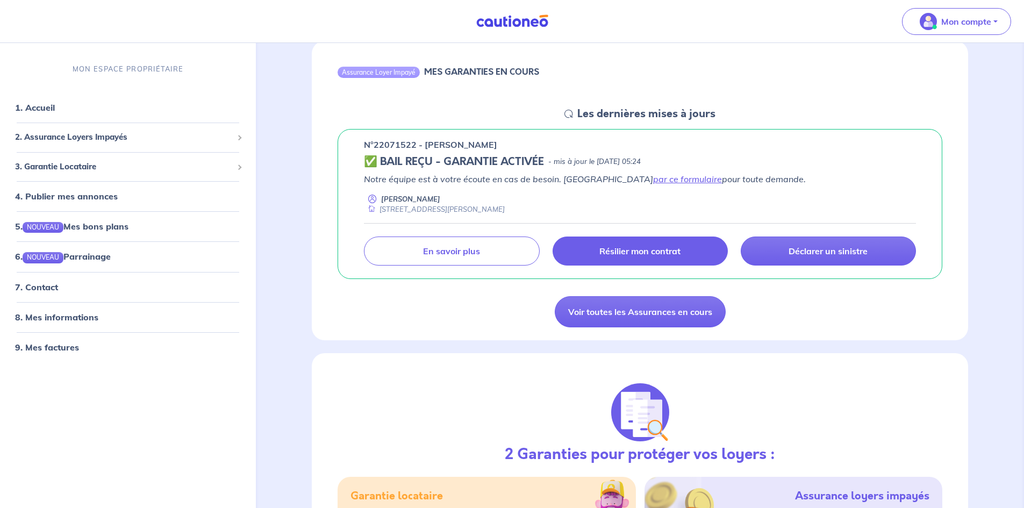 This screenshot has width=1024, height=508. I want to click on a: 9. Mes factures, so click(47, 347).